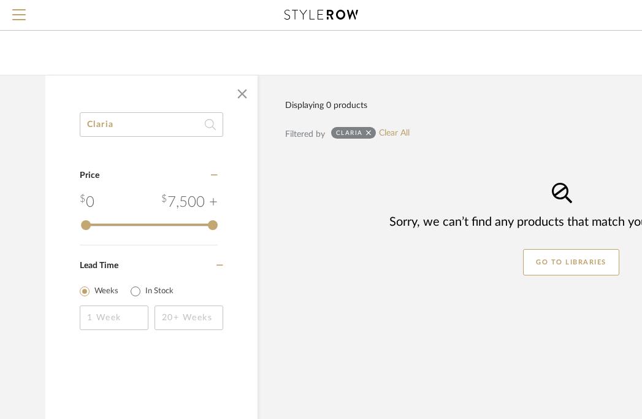 The image size is (642, 419). I want to click on input: 20+ Weeks, so click(189, 317).